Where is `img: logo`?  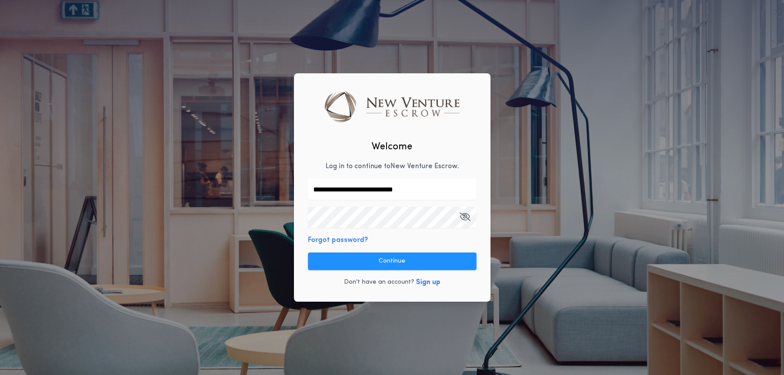 img: logo is located at coordinates (392, 106).